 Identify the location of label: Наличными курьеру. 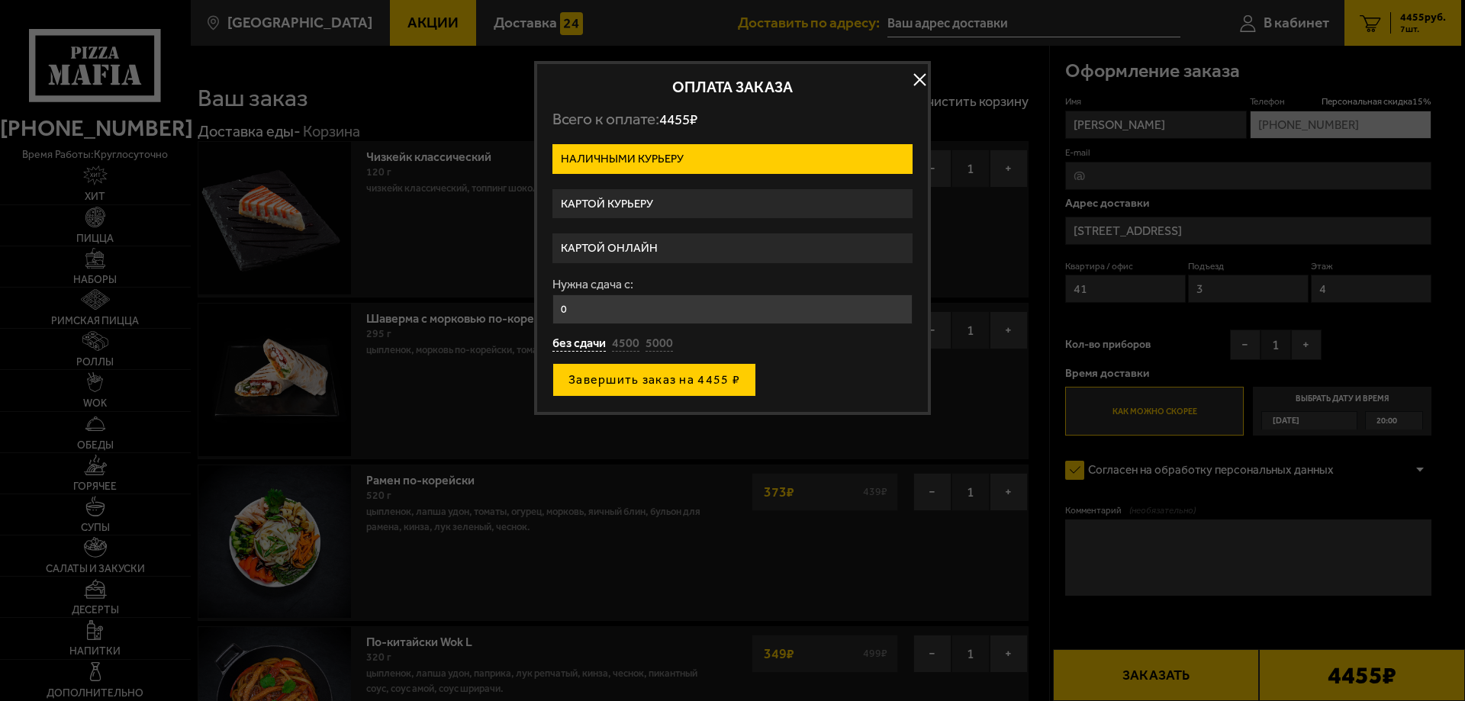
(733, 159).